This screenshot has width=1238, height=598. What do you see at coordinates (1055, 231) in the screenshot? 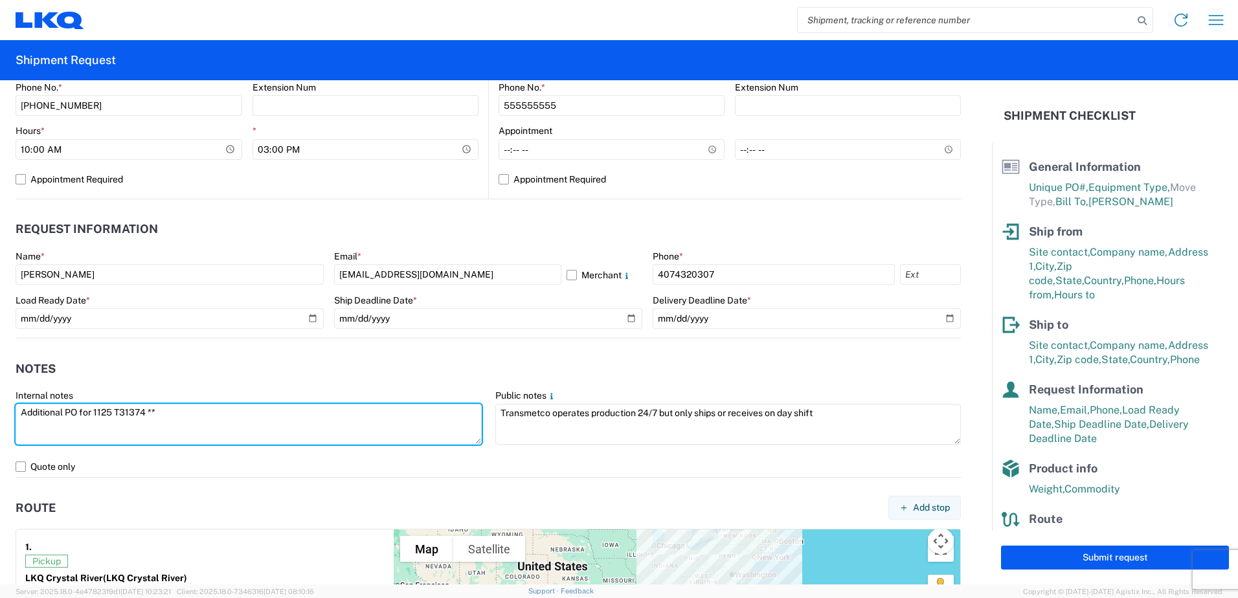
I see `span: Ship from` at bounding box center [1055, 231].